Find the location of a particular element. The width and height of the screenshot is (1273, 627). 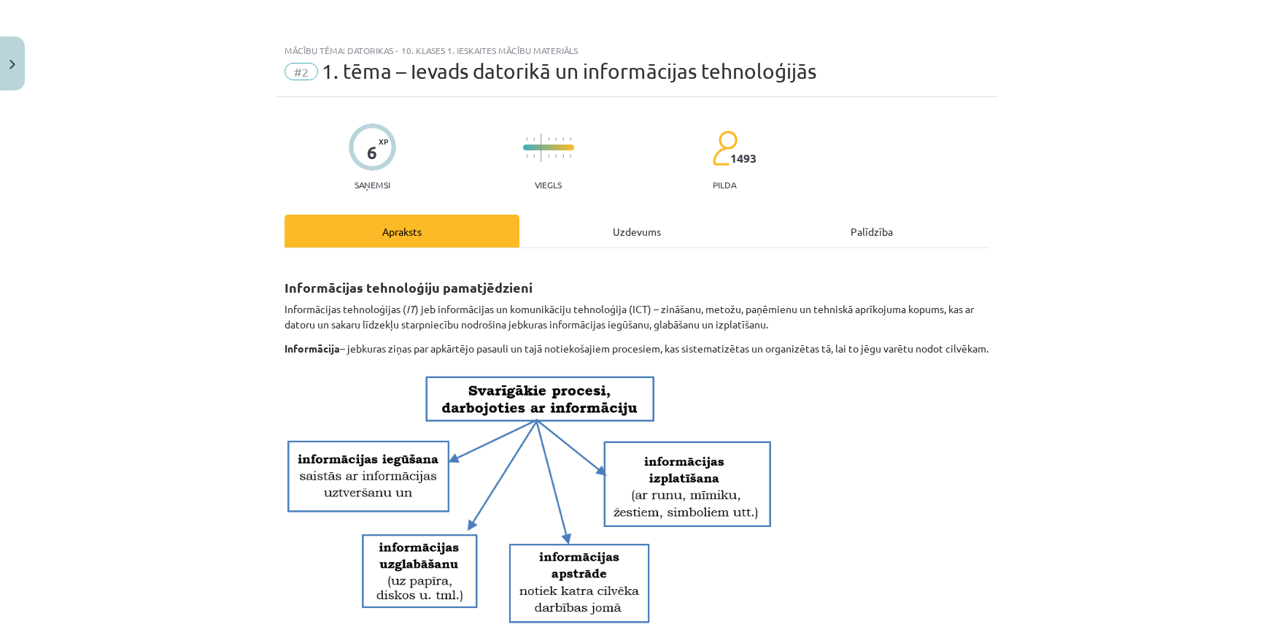

p: Viegls is located at coordinates (548, 185).